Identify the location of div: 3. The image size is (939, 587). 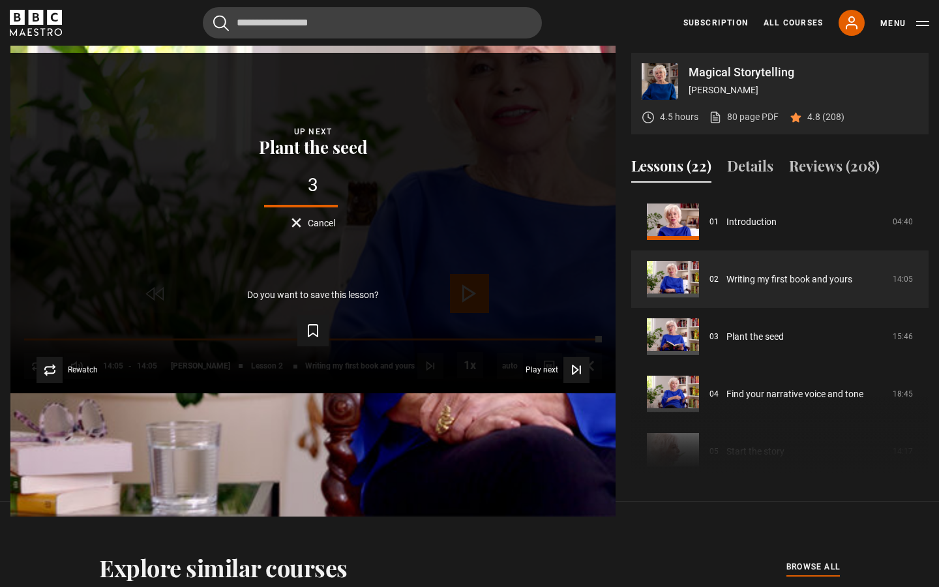
(313, 185).